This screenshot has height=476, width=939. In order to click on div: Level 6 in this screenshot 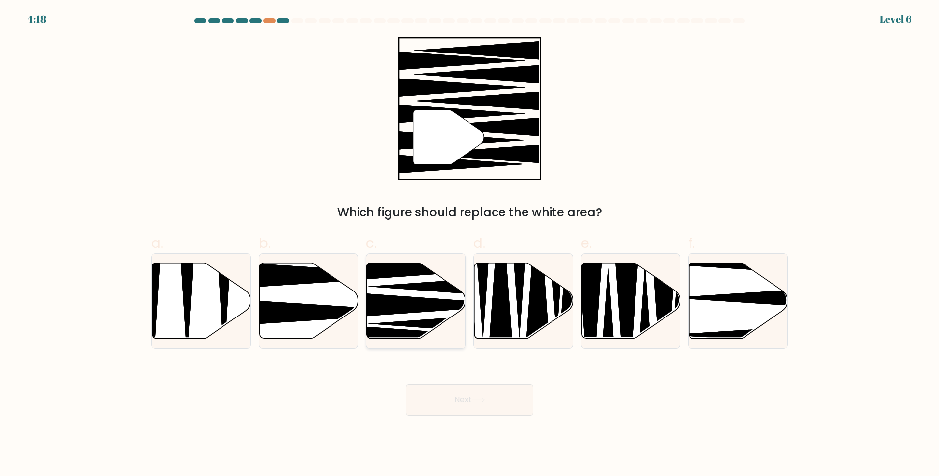, I will do `click(895, 19)`.